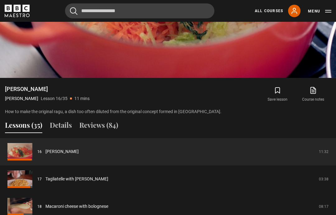 This screenshot has width=336, height=215. Describe the element at coordinates (74, 11) in the screenshot. I see `button: Submit the search query` at that location.